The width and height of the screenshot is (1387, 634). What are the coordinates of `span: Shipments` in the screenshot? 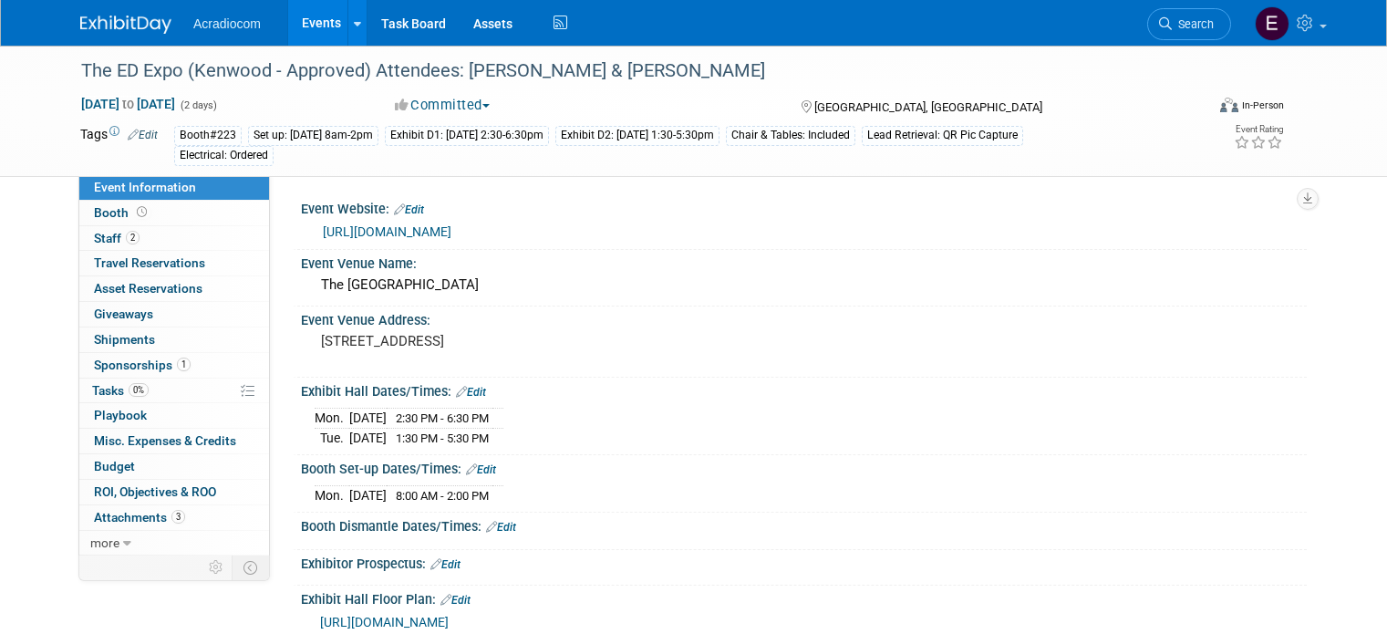 It's located at (124, 339).